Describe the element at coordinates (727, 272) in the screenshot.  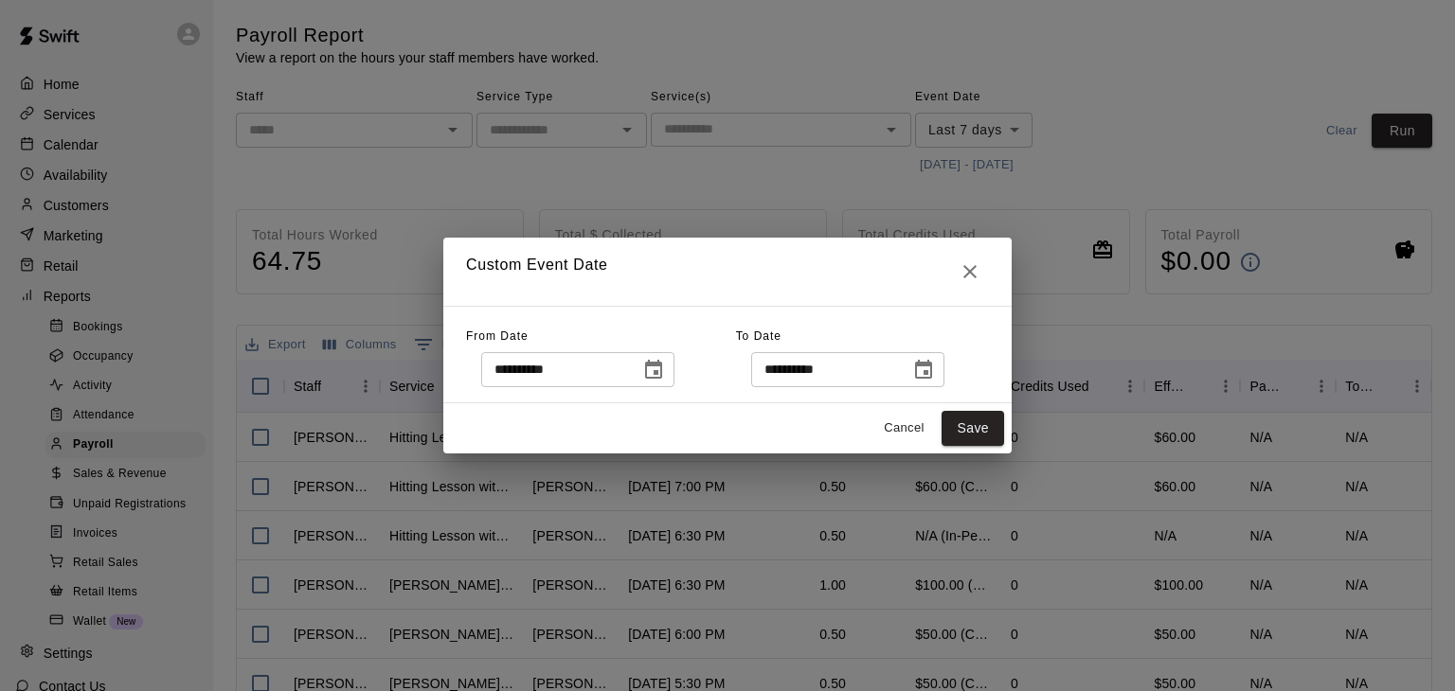
I see `h2: Custom Event Date` at that location.